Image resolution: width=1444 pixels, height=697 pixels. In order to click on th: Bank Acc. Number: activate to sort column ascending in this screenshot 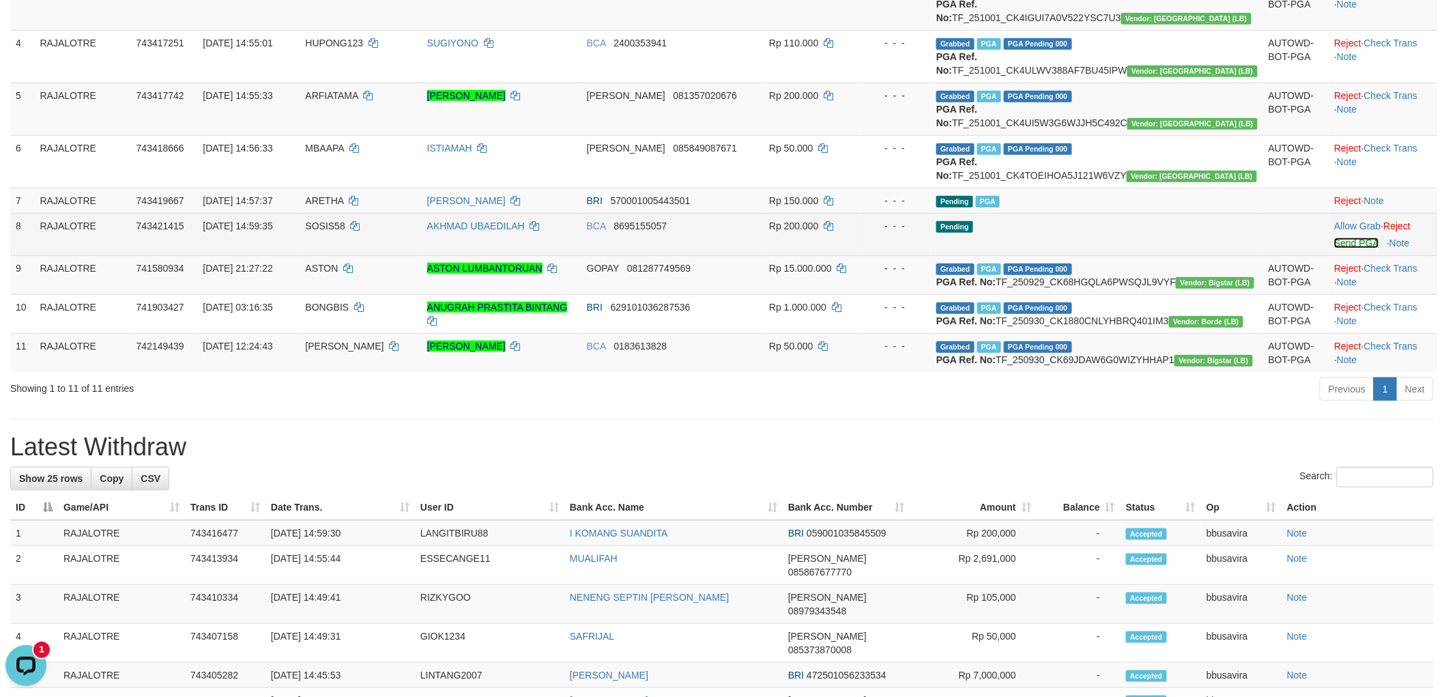, I will do `click(846, 507)`.